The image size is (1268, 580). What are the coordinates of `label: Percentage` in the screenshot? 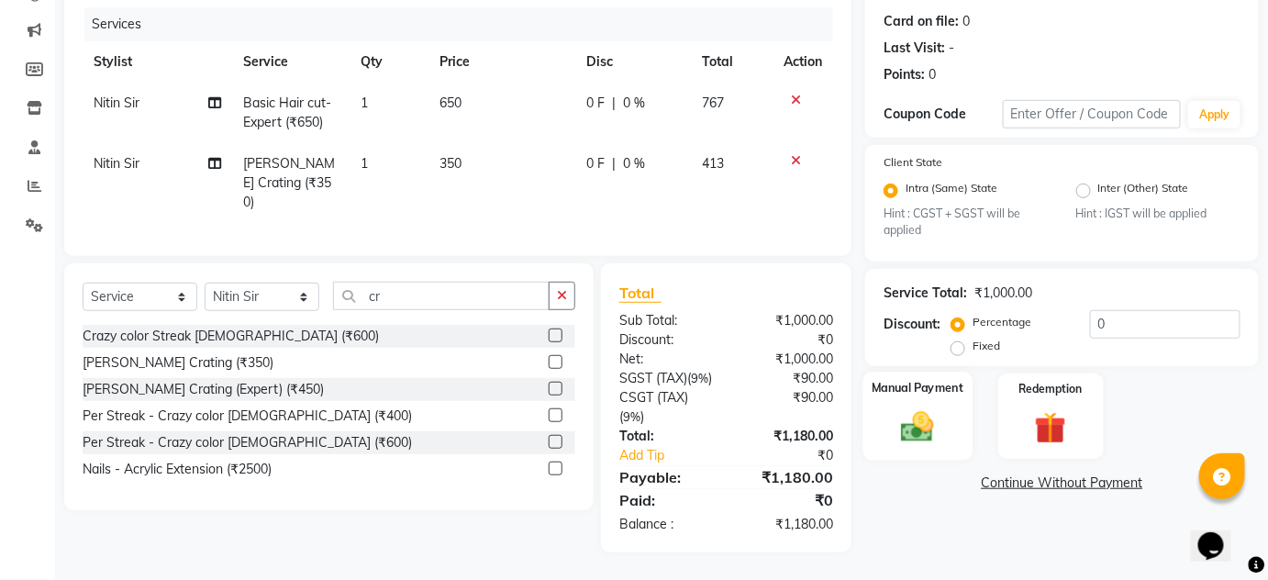 It's located at (1002, 322).